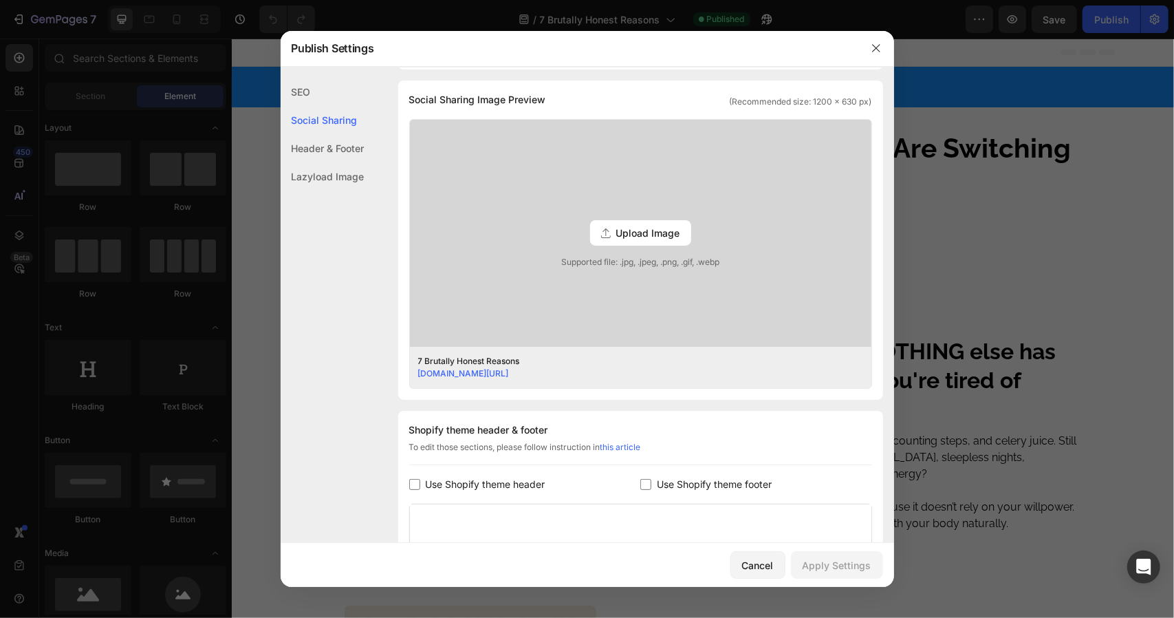 This screenshot has width=1174, height=618. Describe the element at coordinates (323, 91) in the screenshot. I see `div: SEO` at that location.